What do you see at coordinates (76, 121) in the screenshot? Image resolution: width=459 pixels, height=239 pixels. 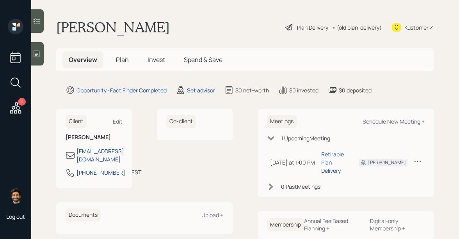 I see `h6: Client` at bounding box center [76, 121].